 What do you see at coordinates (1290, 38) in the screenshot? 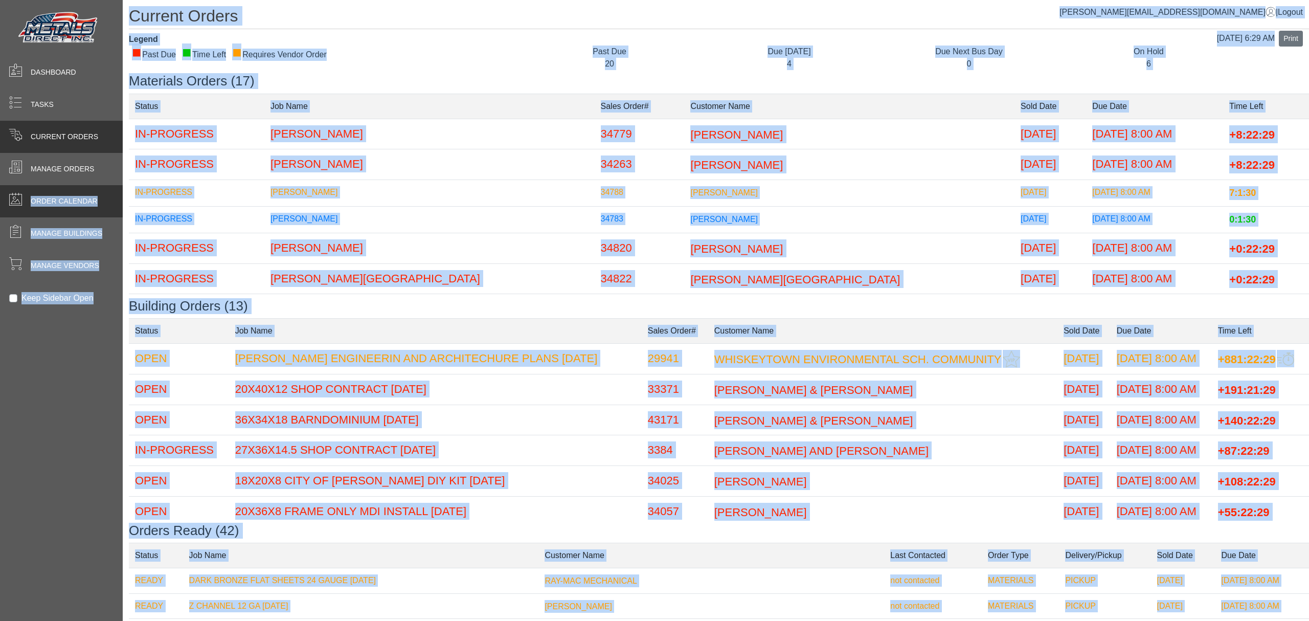
I see `button: Print` at bounding box center [1290, 38].